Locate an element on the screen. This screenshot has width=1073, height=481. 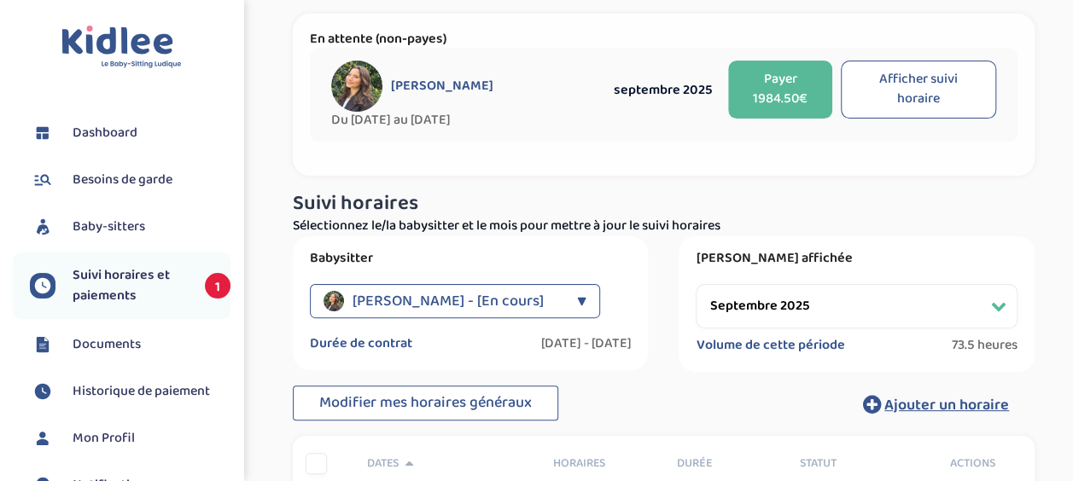
a: Dashboard is located at coordinates (130, 133).